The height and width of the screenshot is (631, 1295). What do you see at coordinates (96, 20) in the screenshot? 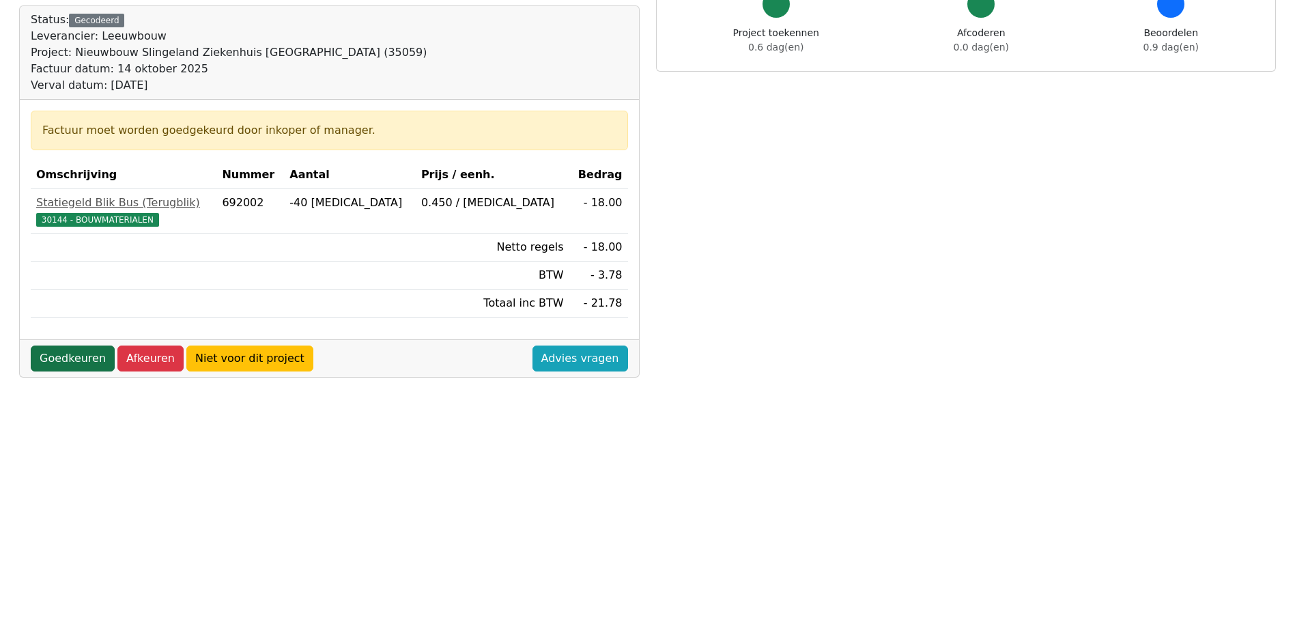
I see `div: Gecodeerd` at bounding box center [96, 20].